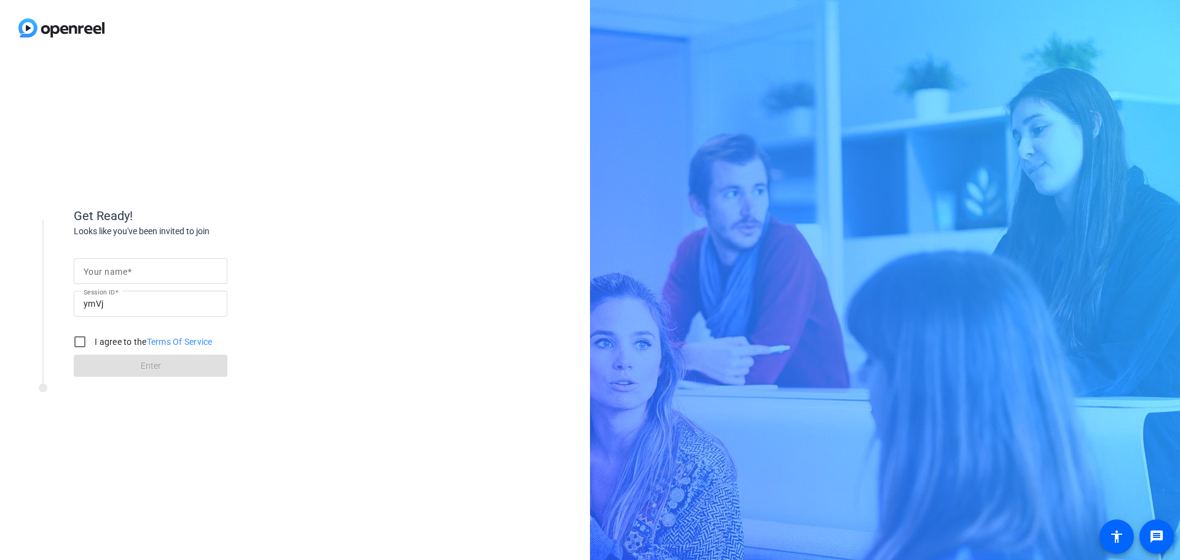 This screenshot has height=560, width=1180. Describe the element at coordinates (99, 292) in the screenshot. I see `mat-label: Session ID` at that location.